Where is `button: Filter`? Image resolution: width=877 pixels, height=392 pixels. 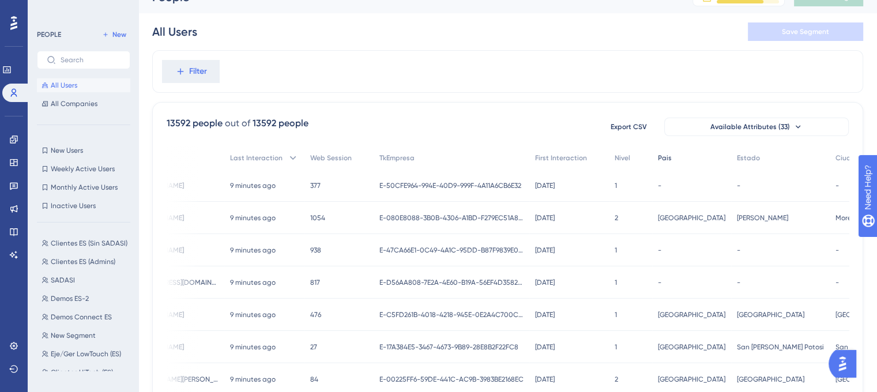 button: Filter is located at coordinates (191, 72).